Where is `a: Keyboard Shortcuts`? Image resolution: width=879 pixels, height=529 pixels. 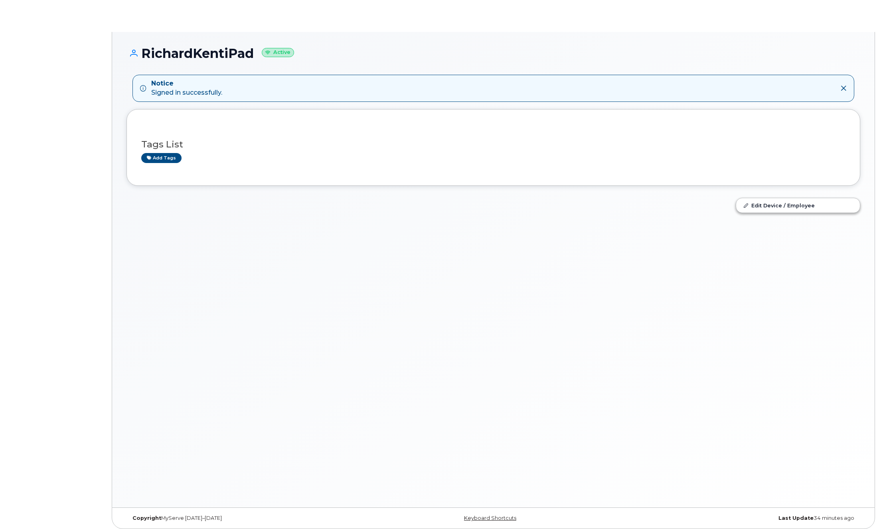
a: Keyboard Shortcuts is located at coordinates (490, 517).